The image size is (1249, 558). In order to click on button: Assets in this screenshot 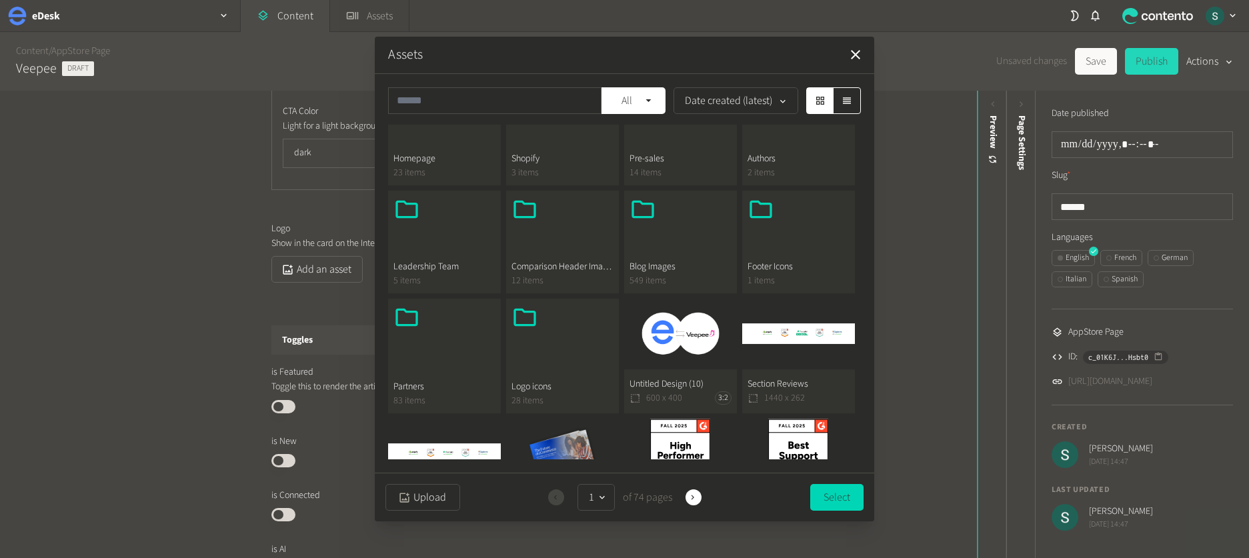, I will do `click(405, 55)`.